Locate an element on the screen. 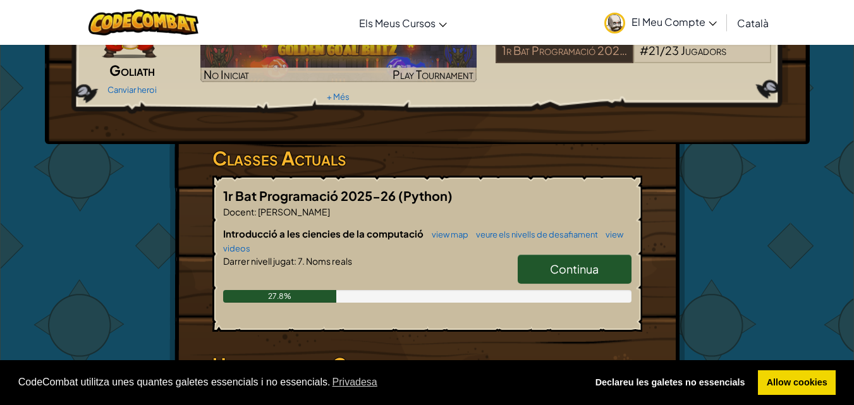 The image size is (854, 405). span: 23 is located at coordinates (672, 50).